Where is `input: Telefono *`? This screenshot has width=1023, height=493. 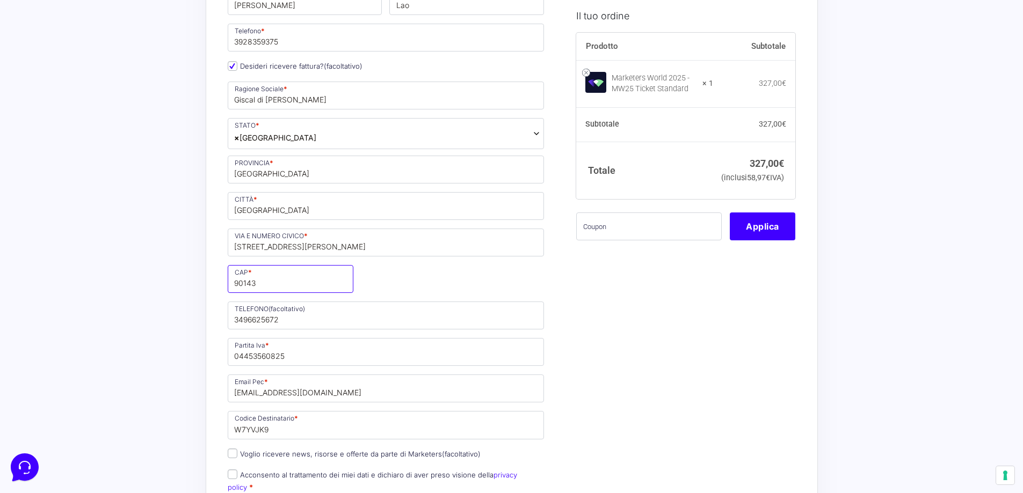
input: Telefono * is located at coordinates (386, 38).